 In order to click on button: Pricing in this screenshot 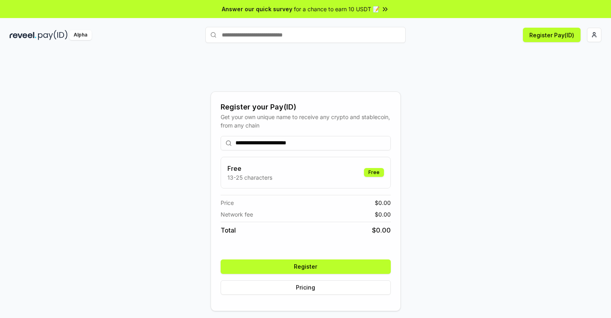, I will do `click(306, 287)`.